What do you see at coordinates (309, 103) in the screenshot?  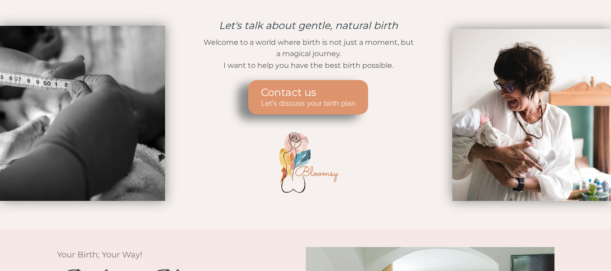 I see `span: Let's discuss your birth plan` at bounding box center [309, 103].